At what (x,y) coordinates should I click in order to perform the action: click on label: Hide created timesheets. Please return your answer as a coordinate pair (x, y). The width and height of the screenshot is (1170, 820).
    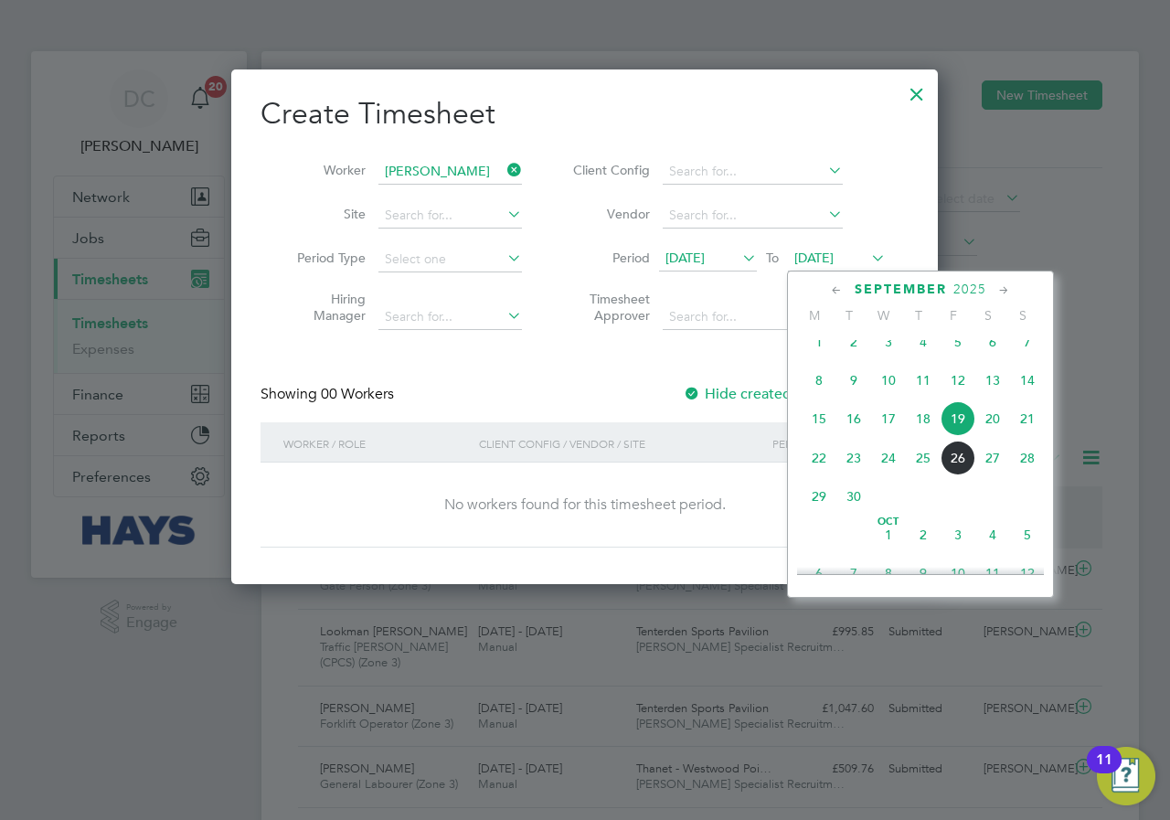
    Looking at the image, I should click on (775, 394).